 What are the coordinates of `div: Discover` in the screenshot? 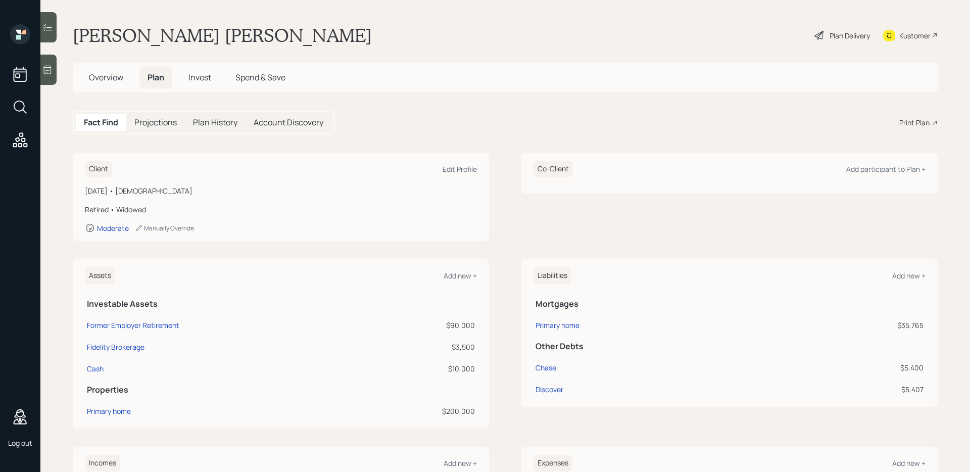 It's located at (549, 389).